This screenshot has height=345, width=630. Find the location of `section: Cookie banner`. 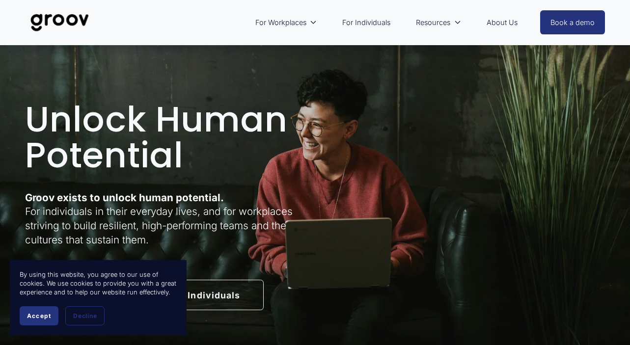

section: Cookie banner is located at coordinates (98, 297).